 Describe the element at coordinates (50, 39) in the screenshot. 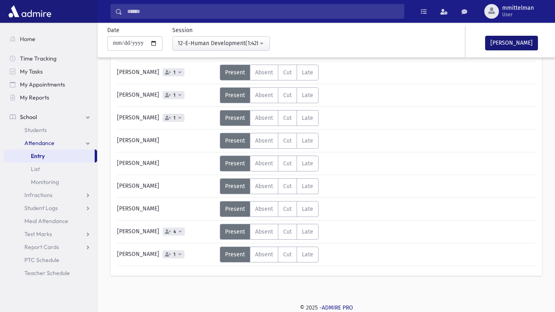

I see `a: Home` at that location.